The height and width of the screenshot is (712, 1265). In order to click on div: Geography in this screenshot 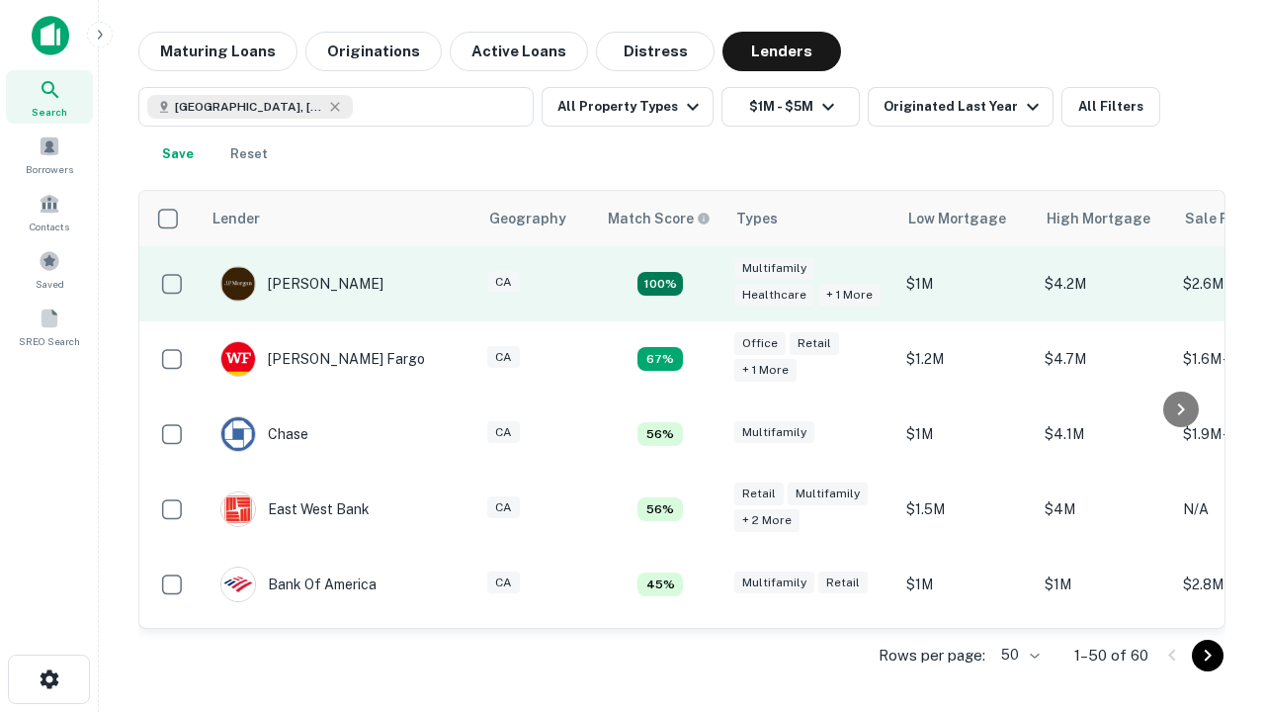, I will do `click(528, 218)`.